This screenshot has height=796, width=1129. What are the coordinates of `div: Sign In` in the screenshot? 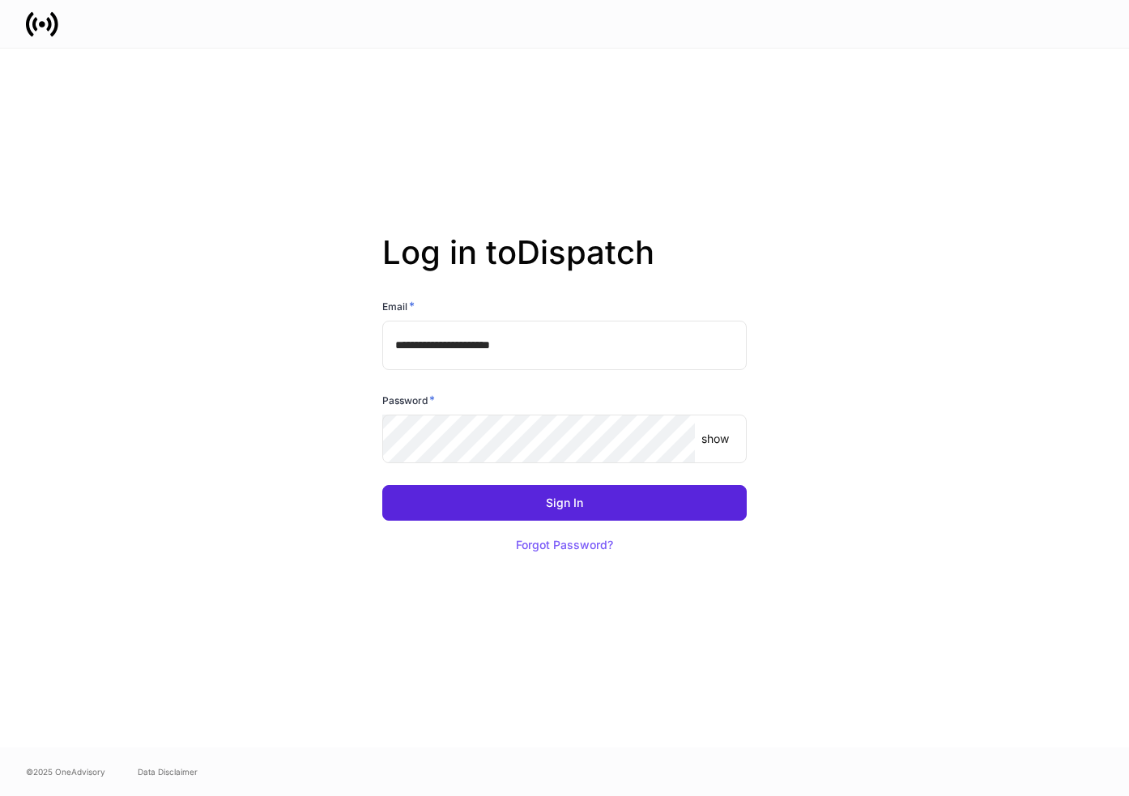 It's located at (565, 503).